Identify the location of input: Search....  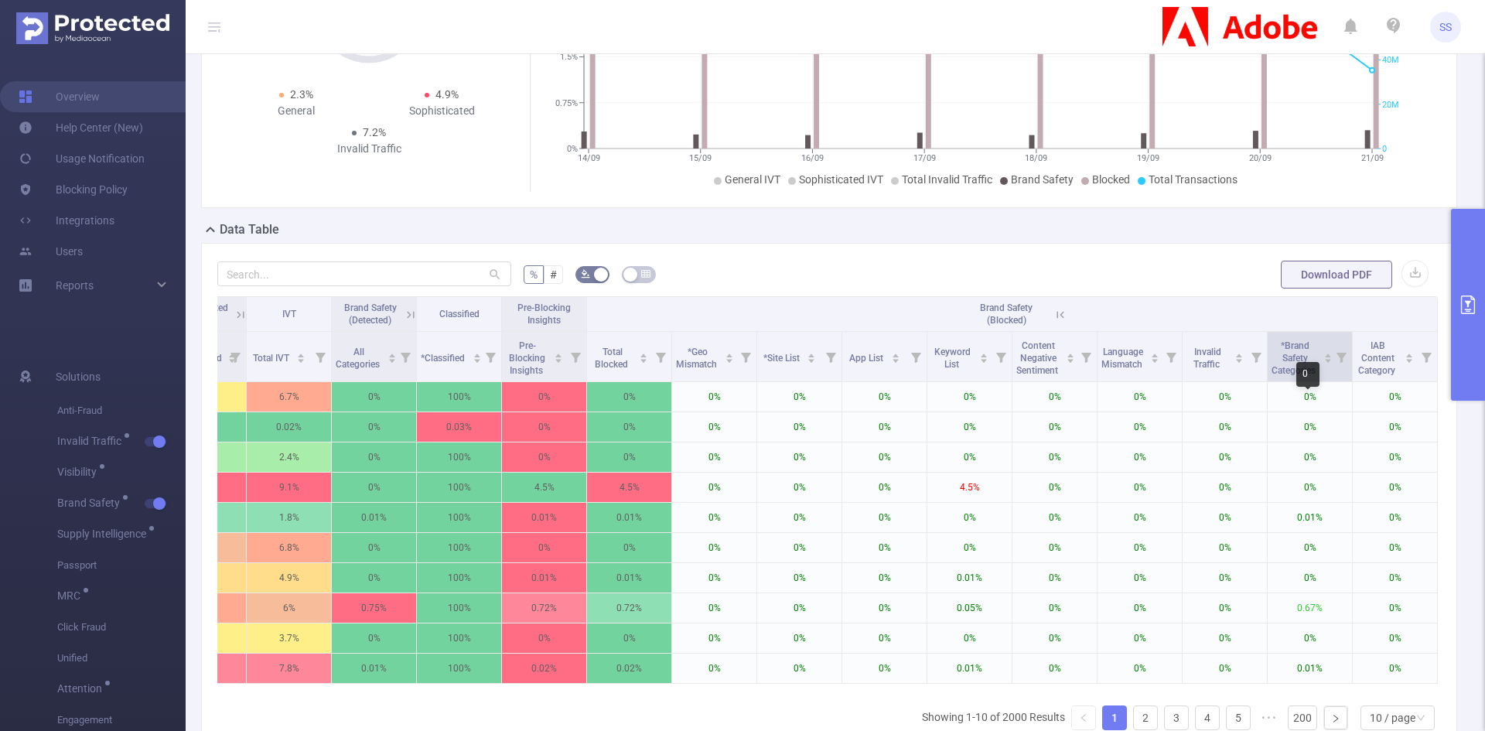
(364, 274).